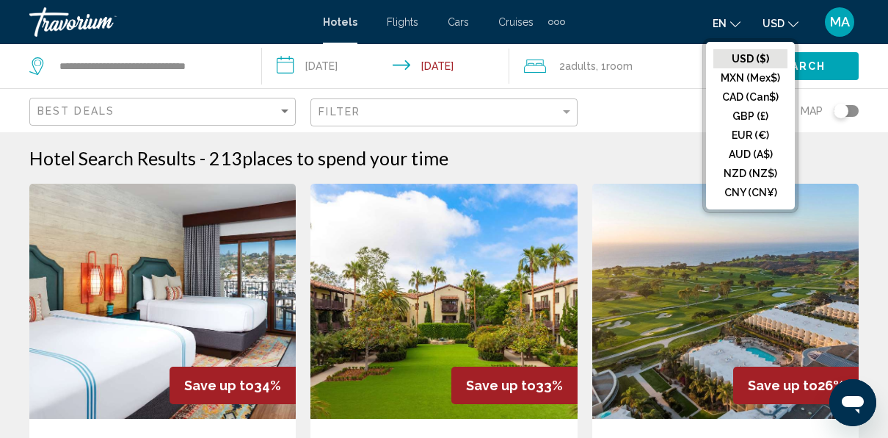 The width and height of the screenshot is (888, 438). I want to click on button: Travelers: 2 adults, 0 children, so click(626, 66).